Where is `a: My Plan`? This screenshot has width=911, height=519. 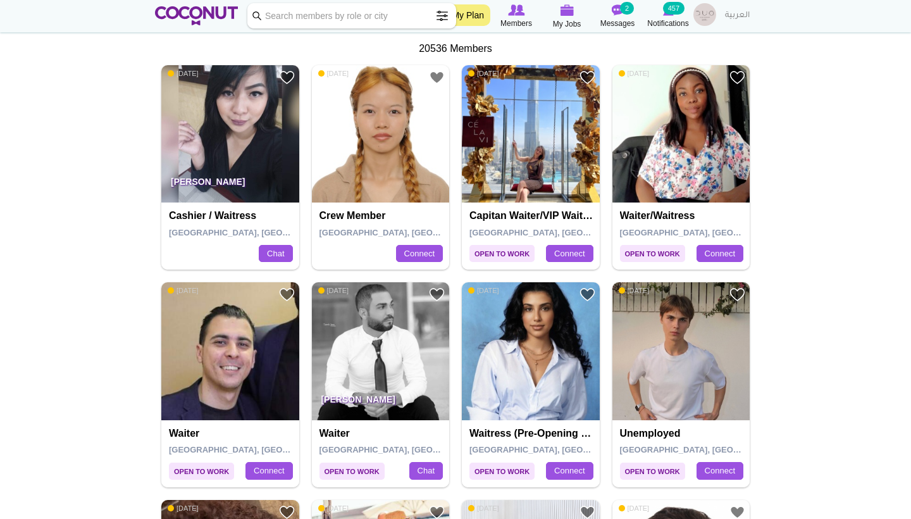
a: My Plan is located at coordinates (468, 15).